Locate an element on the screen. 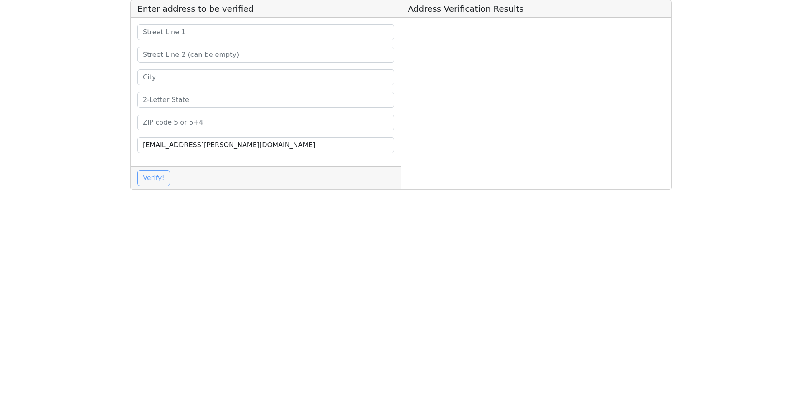 The image size is (802, 395). input: Street Line 1 is located at coordinates (266, 32).